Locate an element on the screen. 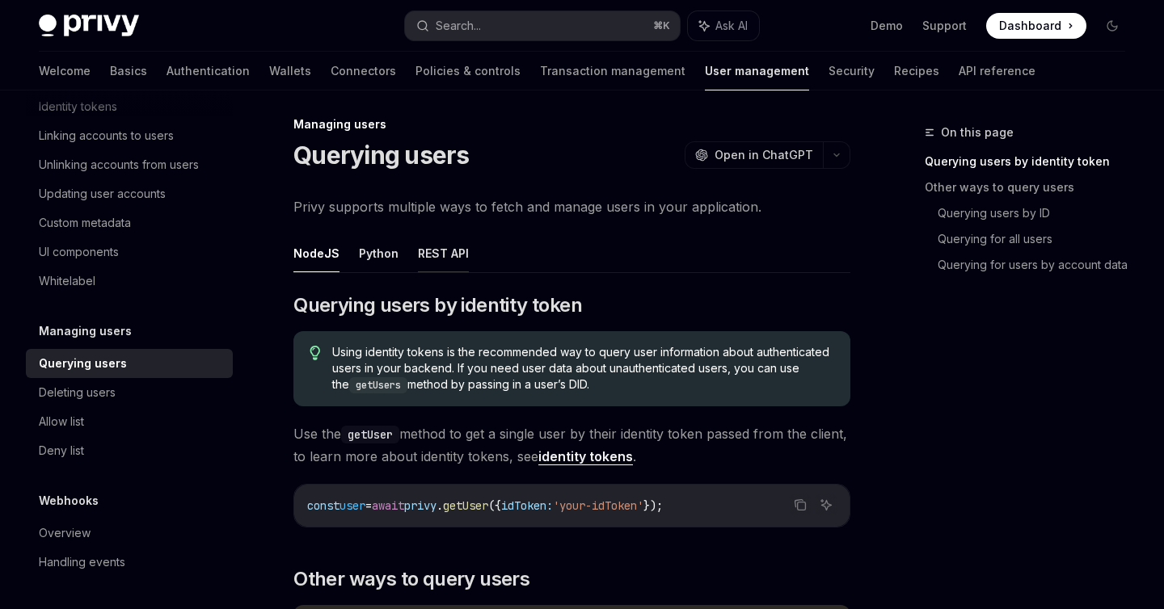 The width and height of the screenshot is (1164, 609). h1: Querying users is located at coordinates (382, 155).